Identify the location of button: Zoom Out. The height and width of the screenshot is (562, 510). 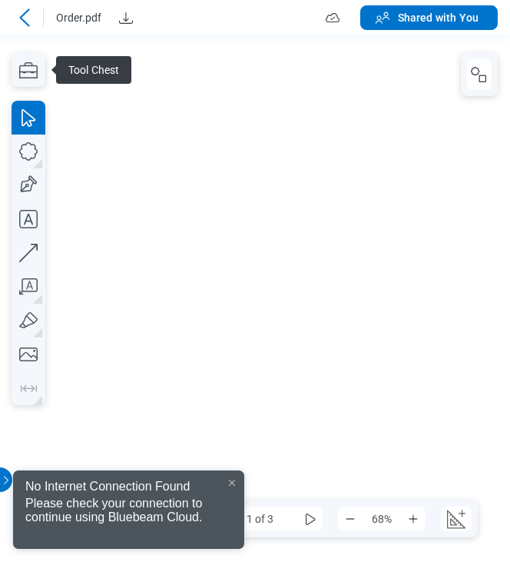
(350, 519).